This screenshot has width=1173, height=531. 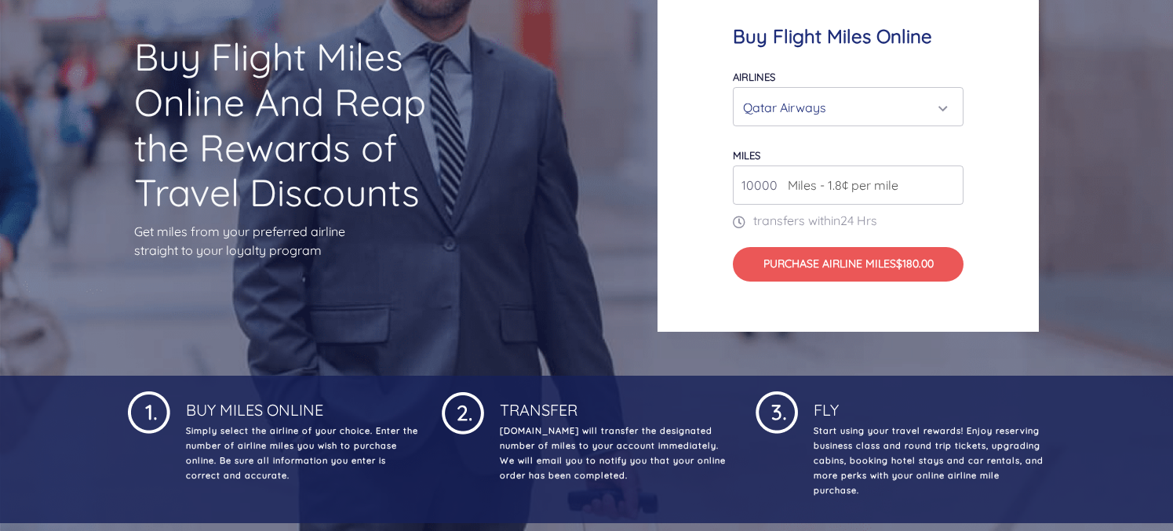 What do you see at coordinates (915, 264) in the screenshot?
I see `span: $180.00` at bounding box center [915, 264].